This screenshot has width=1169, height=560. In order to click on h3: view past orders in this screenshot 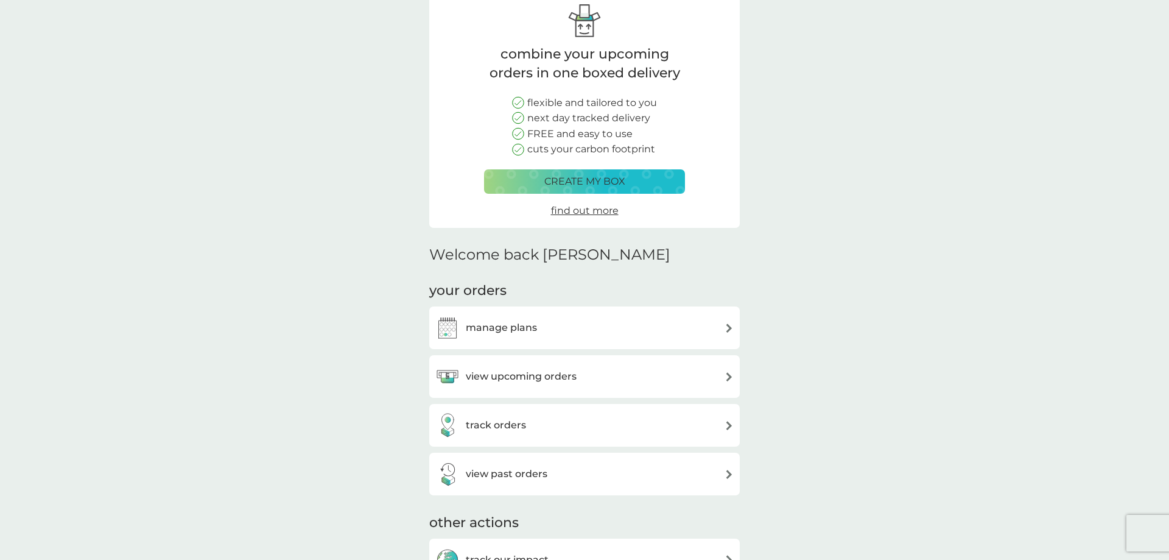, I will do `click(507, 474)`.